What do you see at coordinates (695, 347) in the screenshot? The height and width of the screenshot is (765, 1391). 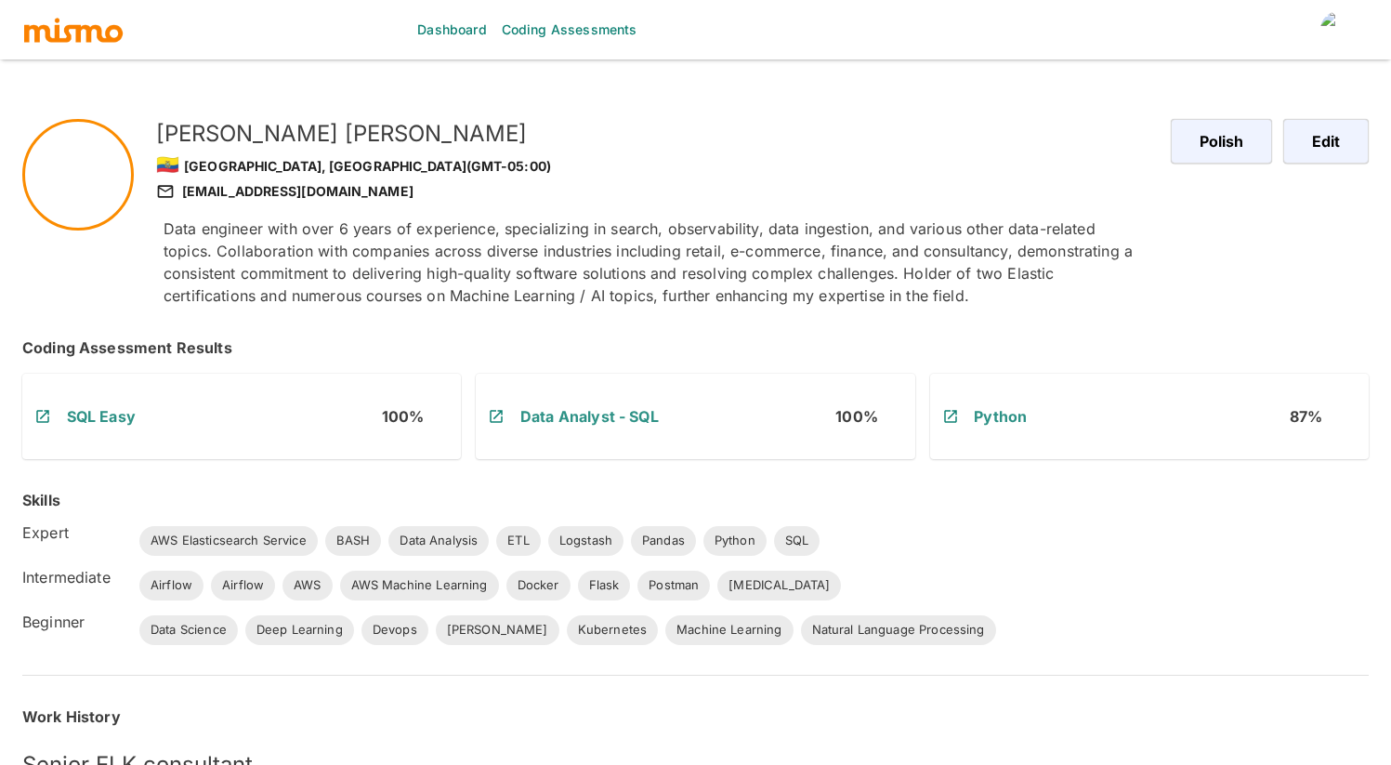 I see `h6: Coding Assessment Results` at bounding box center [695, 347].